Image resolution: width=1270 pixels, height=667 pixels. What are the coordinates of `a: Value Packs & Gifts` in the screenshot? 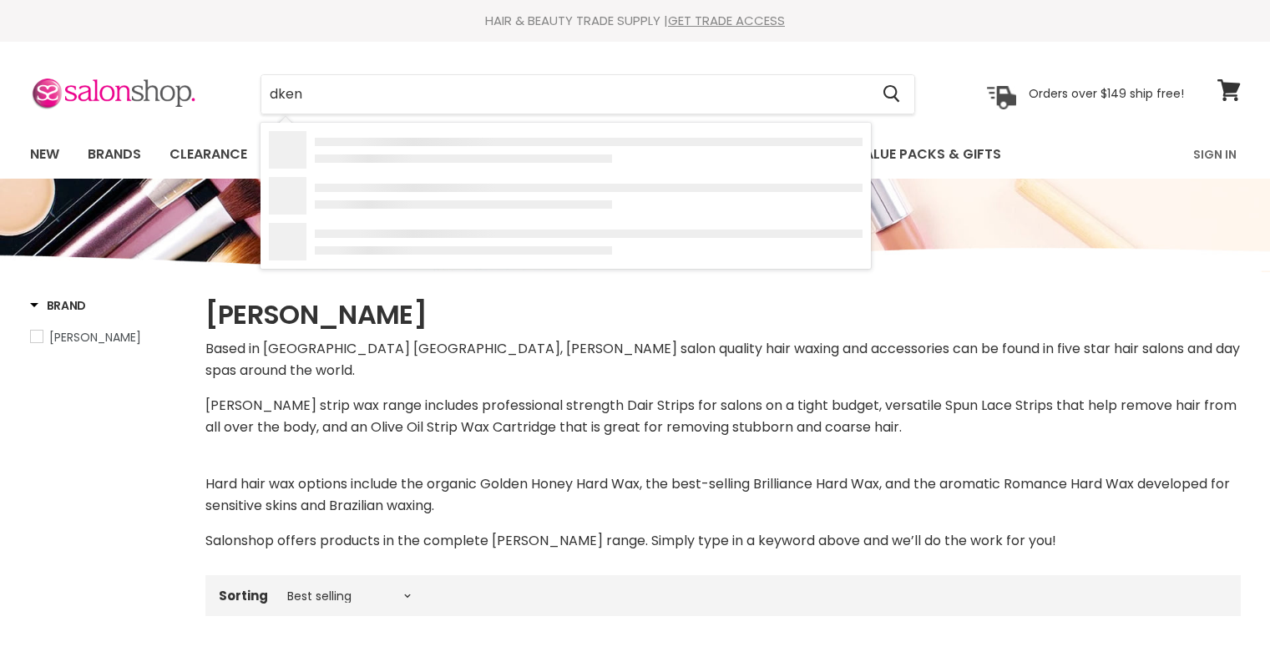 It's located at (928, 154).